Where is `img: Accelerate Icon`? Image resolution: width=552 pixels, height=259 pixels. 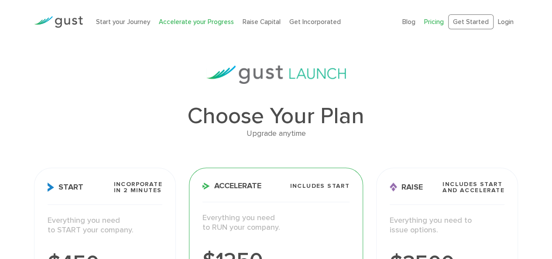
img: Accelerate Icon is located at coordinates (206, 186).